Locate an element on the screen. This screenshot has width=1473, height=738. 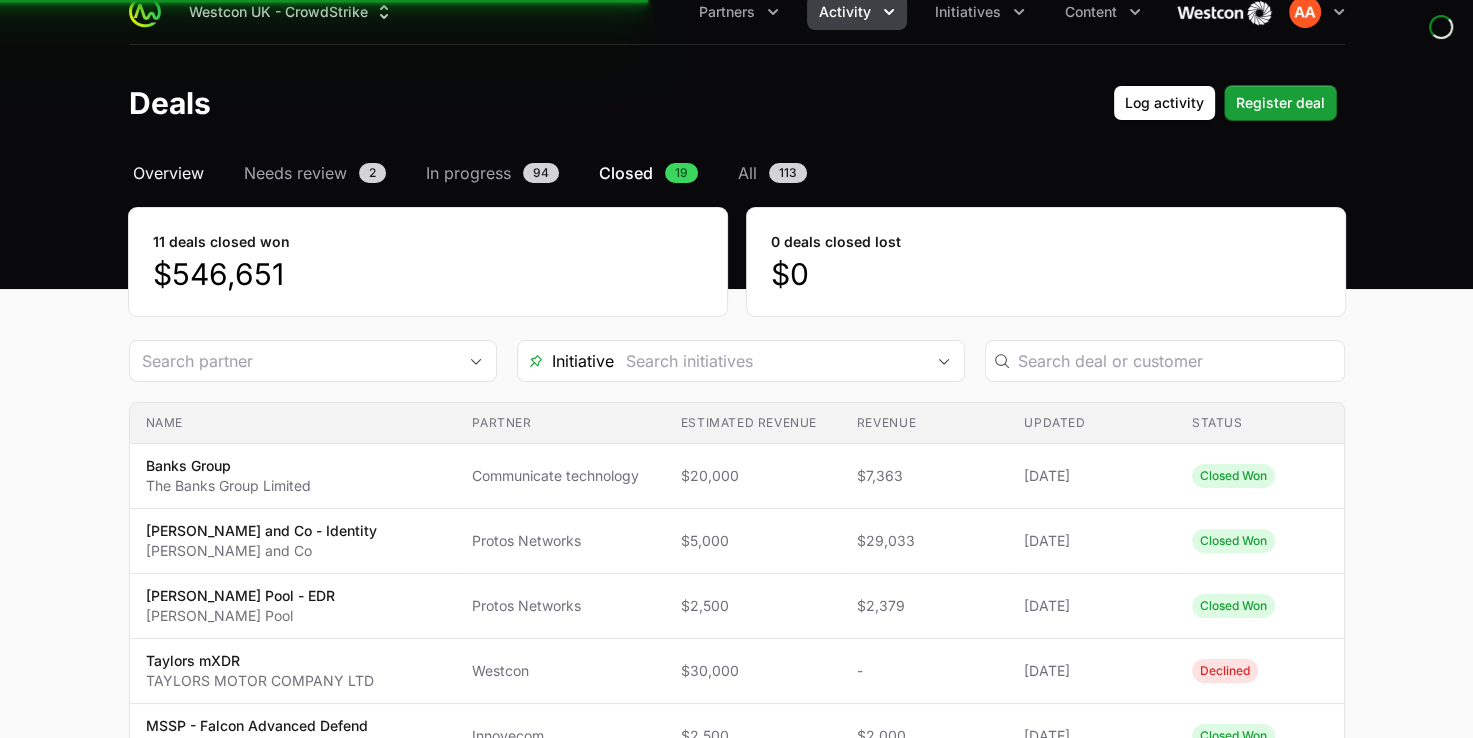
section: stats is located at coordinates (737, 262).